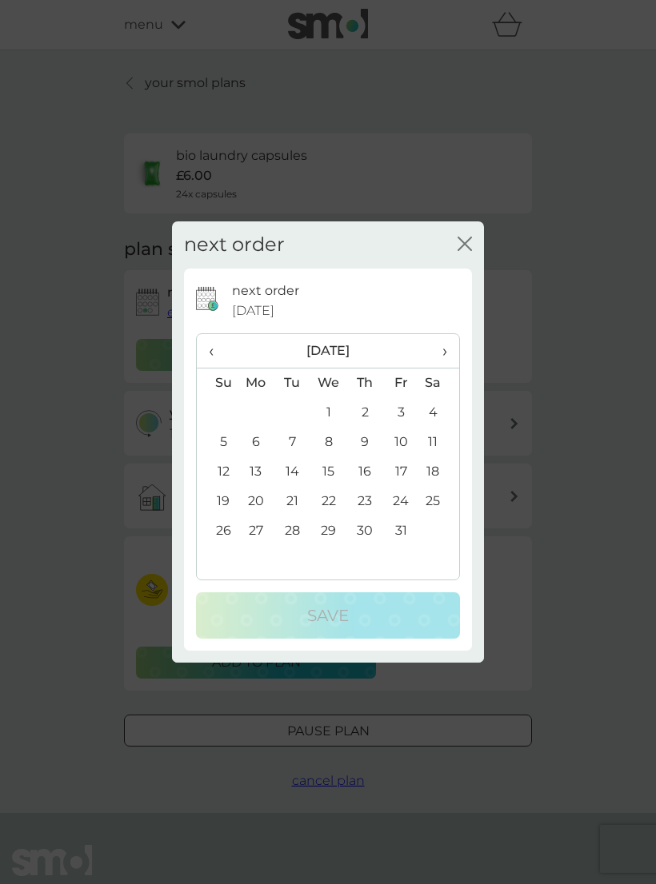 This screenshot has height=884, width=656. What do you see at coordinates (329, 472) in the screenshot?
I see `td: 15` at bounding box center [329, 472].